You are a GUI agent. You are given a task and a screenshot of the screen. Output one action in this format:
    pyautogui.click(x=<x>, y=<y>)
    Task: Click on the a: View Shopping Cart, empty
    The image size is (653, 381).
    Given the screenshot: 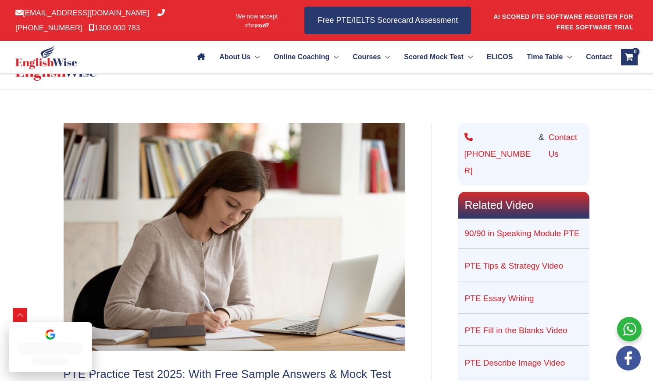 What is the action you would take?
    pyautogui.click(x=629, y=57)
    